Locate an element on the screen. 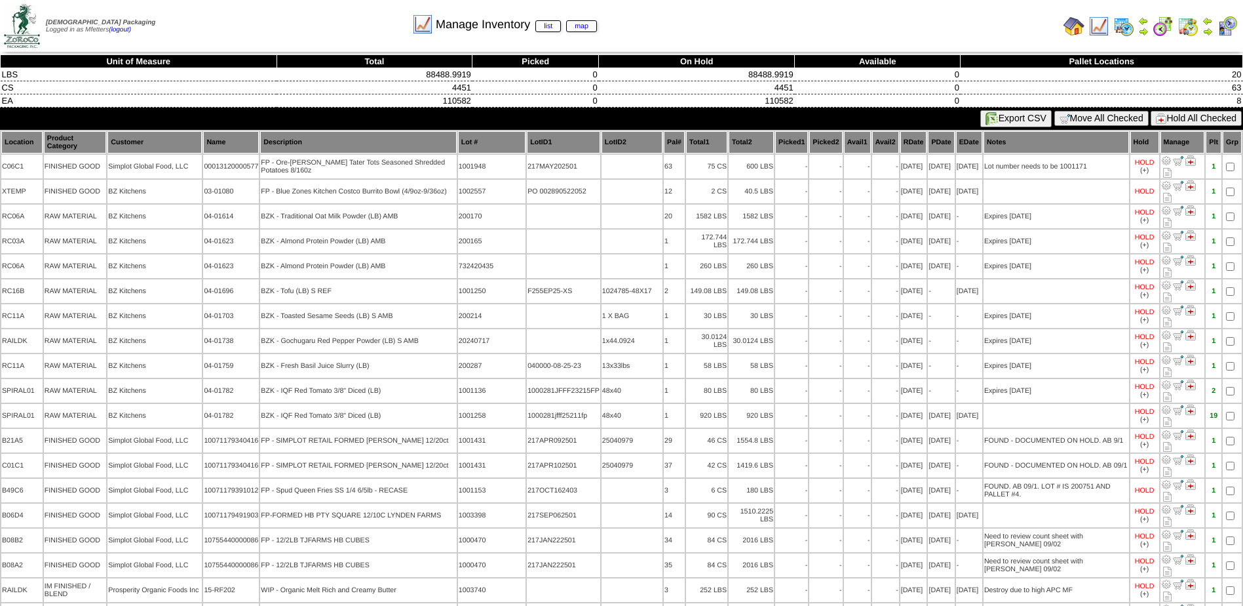 The height and width of the screenshot is (606, 1243). th: LotID1 is located at coordinates (564, 142).